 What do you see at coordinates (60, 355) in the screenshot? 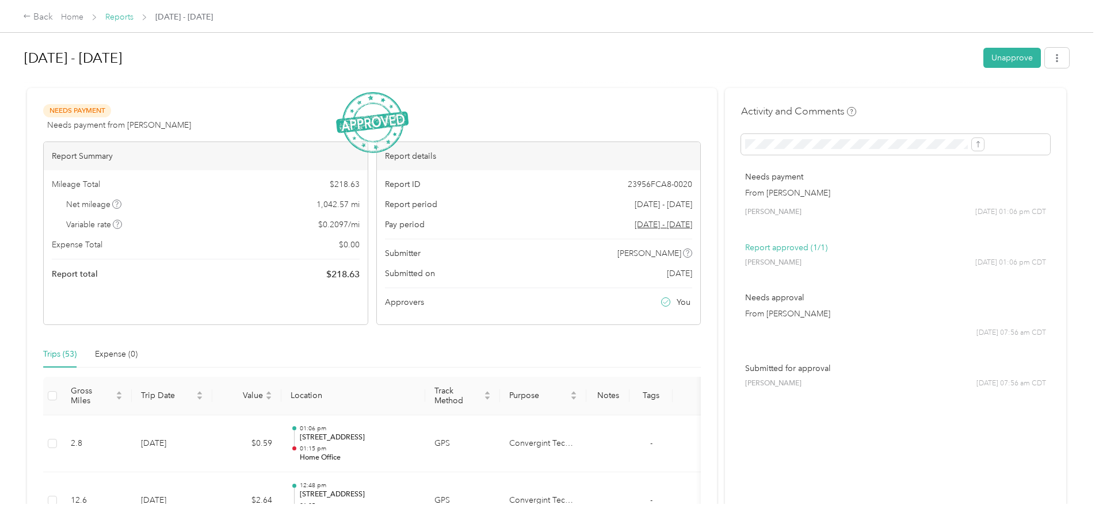
I see `div: Trips (53)` at bounding box center [60, 355].